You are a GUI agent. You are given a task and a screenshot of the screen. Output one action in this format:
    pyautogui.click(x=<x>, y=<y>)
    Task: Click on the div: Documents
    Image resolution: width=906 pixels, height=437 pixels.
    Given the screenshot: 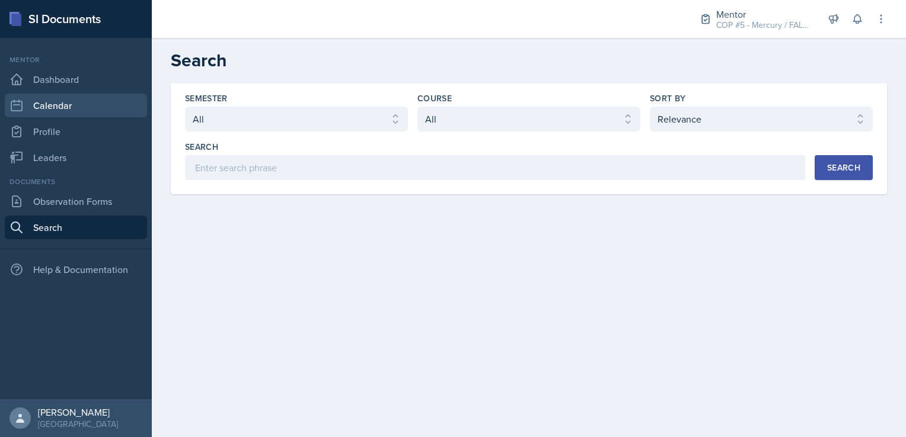 What is the action you would take?
    pyautogui.click(x=76, y=182)
    